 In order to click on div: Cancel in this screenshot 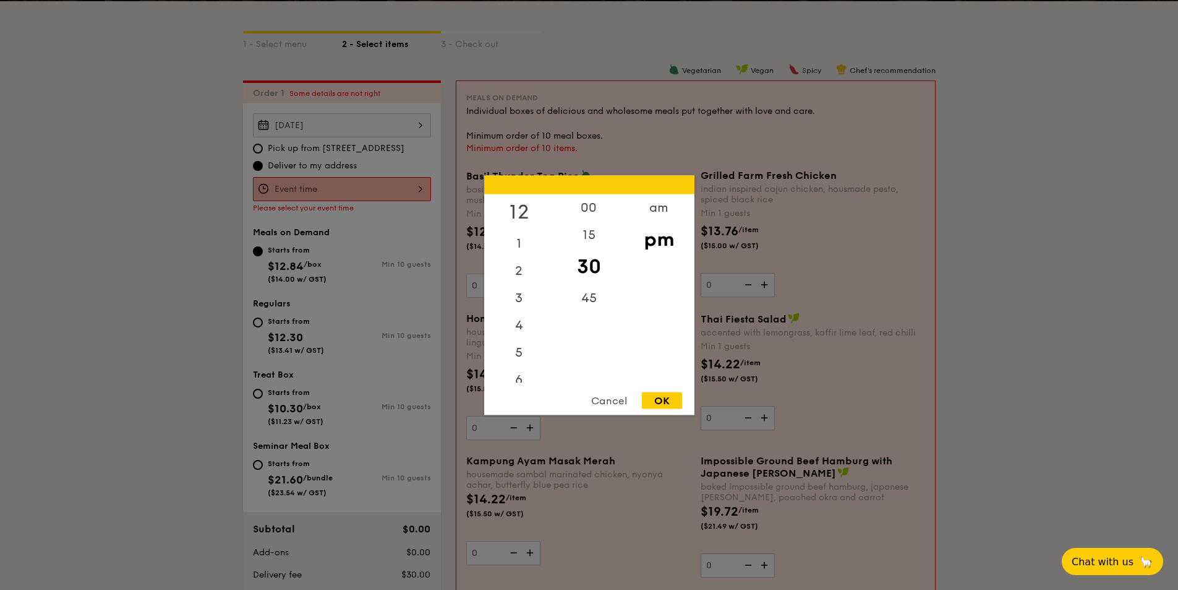, I will do `click(609, 400)`.